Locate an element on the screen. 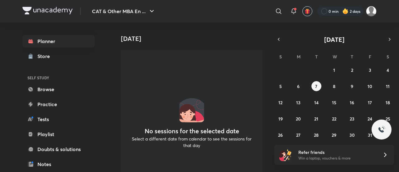 This screenshot has height=172, width=399. abbr: October 25, 2025 is located at coordinates (387, 118).